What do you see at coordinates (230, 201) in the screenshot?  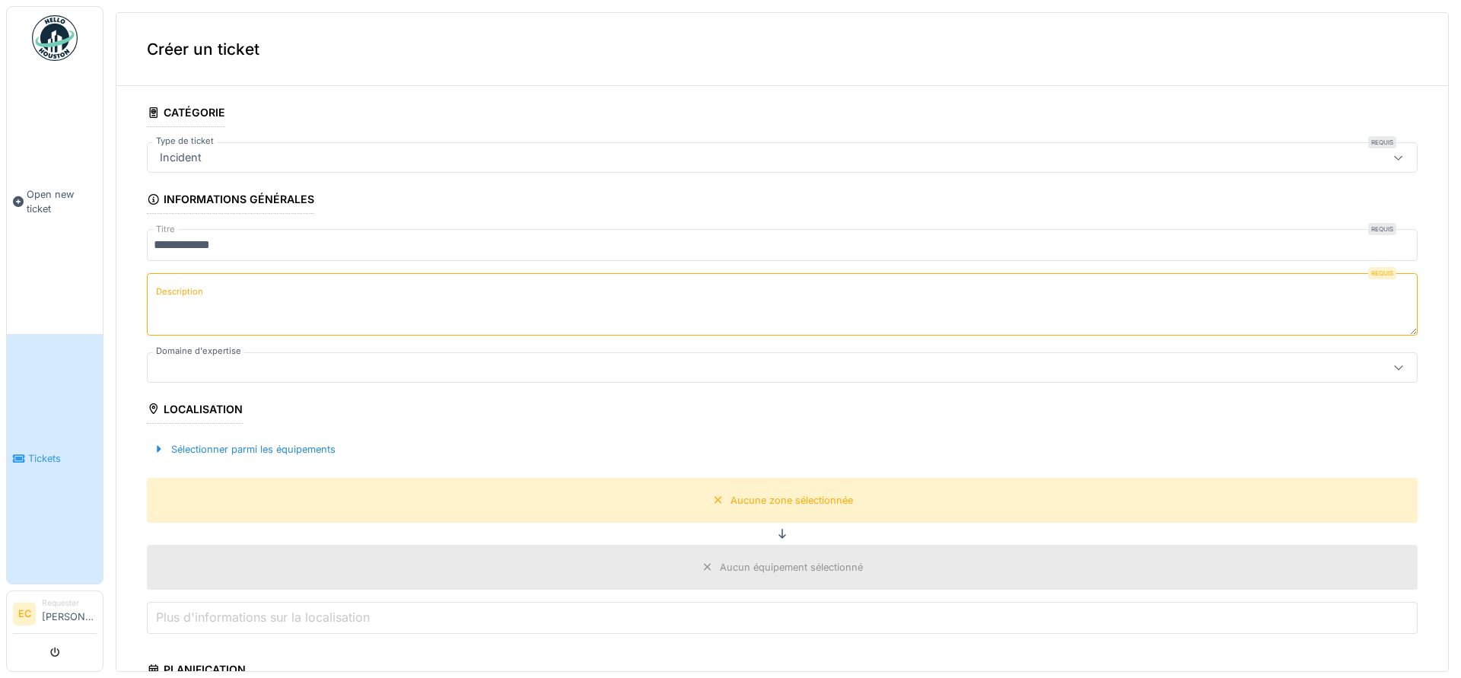 I see `div: Informations générales` at bounding box center [230, 201].